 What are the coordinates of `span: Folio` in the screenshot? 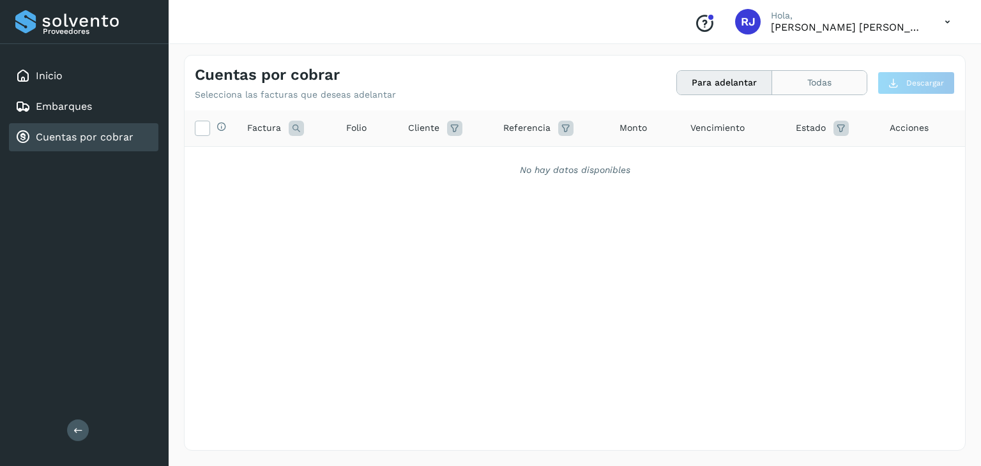 It's located at (356, 128).